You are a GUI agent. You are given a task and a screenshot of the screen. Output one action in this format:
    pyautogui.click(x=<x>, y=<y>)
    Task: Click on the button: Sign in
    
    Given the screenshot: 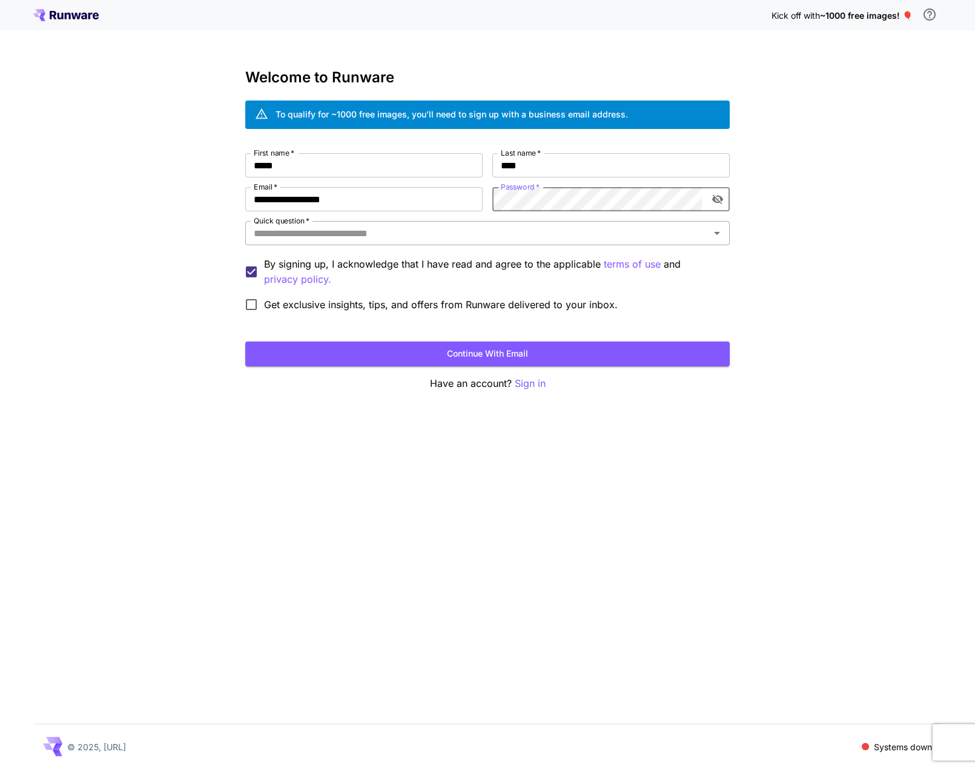 What is the action you would take?
    pyautogui.click(x=530, y=384)
    